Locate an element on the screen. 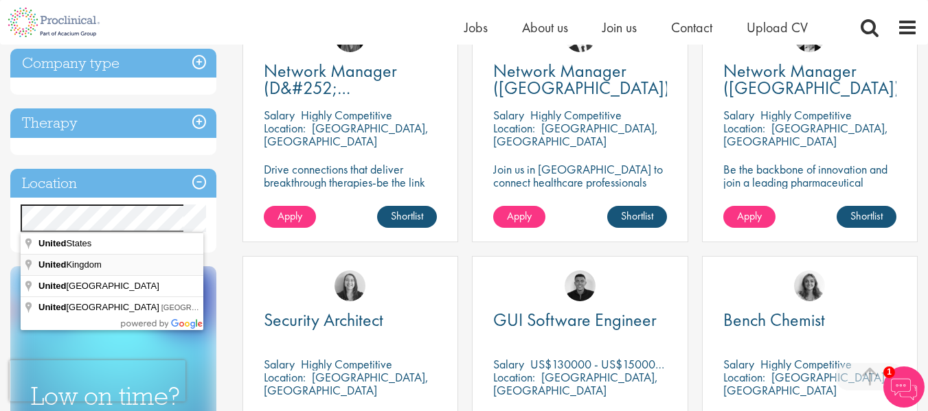  a: Upload CV is located at coordinates (777, 27).